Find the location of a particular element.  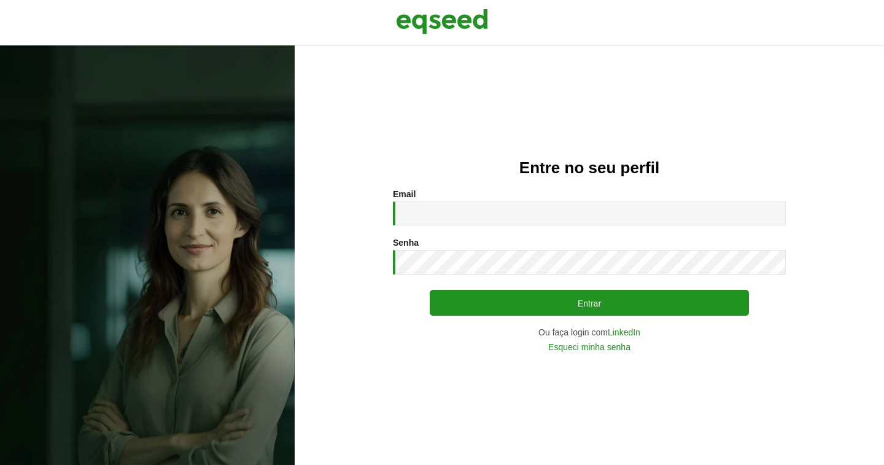

a: LinkedIn is located at coordinates (624, 332).